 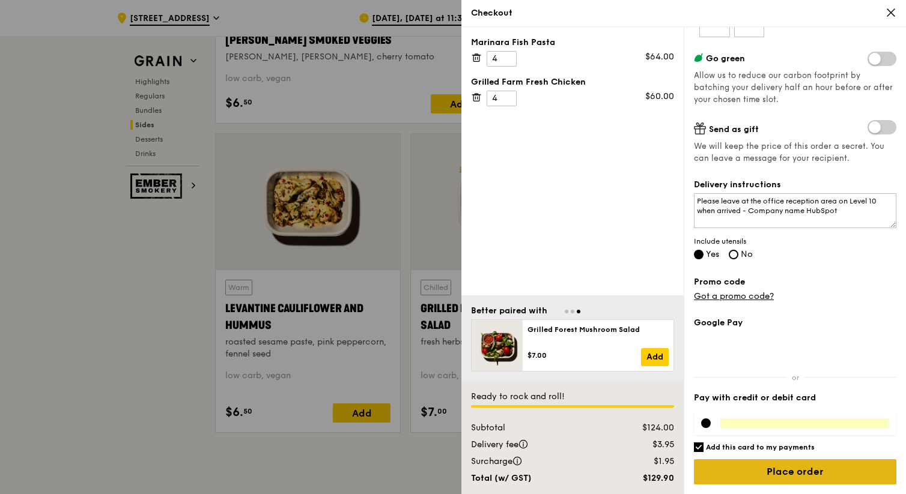 I want to click on span: We will keep the price of this order a secret. You can leave a message for your recipient., so click(x=795, y=153).